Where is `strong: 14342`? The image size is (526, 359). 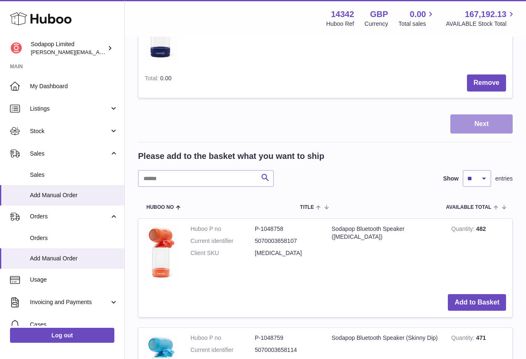
strong: 14342 is located at coordinates (343, 14).